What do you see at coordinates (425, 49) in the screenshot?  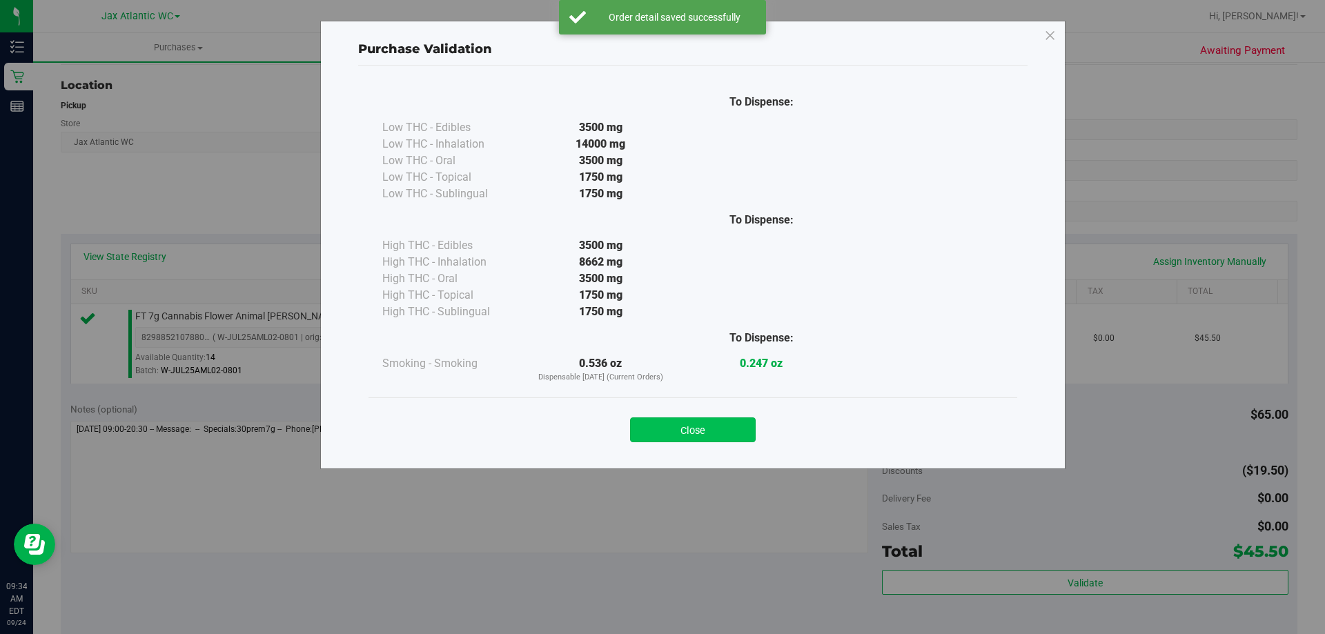 I see `span: Purchase Validation` at bounding box center [425, 49].